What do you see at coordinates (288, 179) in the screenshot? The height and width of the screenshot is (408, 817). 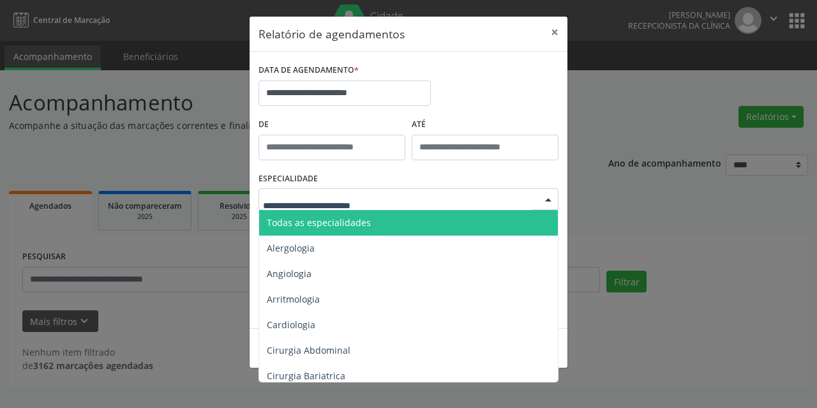 I see `label: ESPECIALIDADE` at bounding box center [288, 179].